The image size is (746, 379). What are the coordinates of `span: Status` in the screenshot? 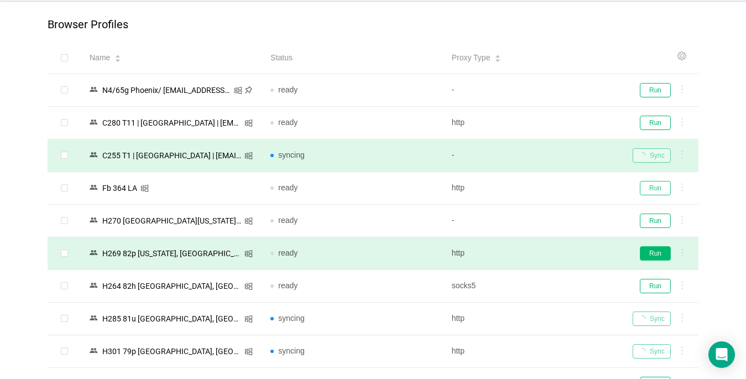 It's located at (281, 57).